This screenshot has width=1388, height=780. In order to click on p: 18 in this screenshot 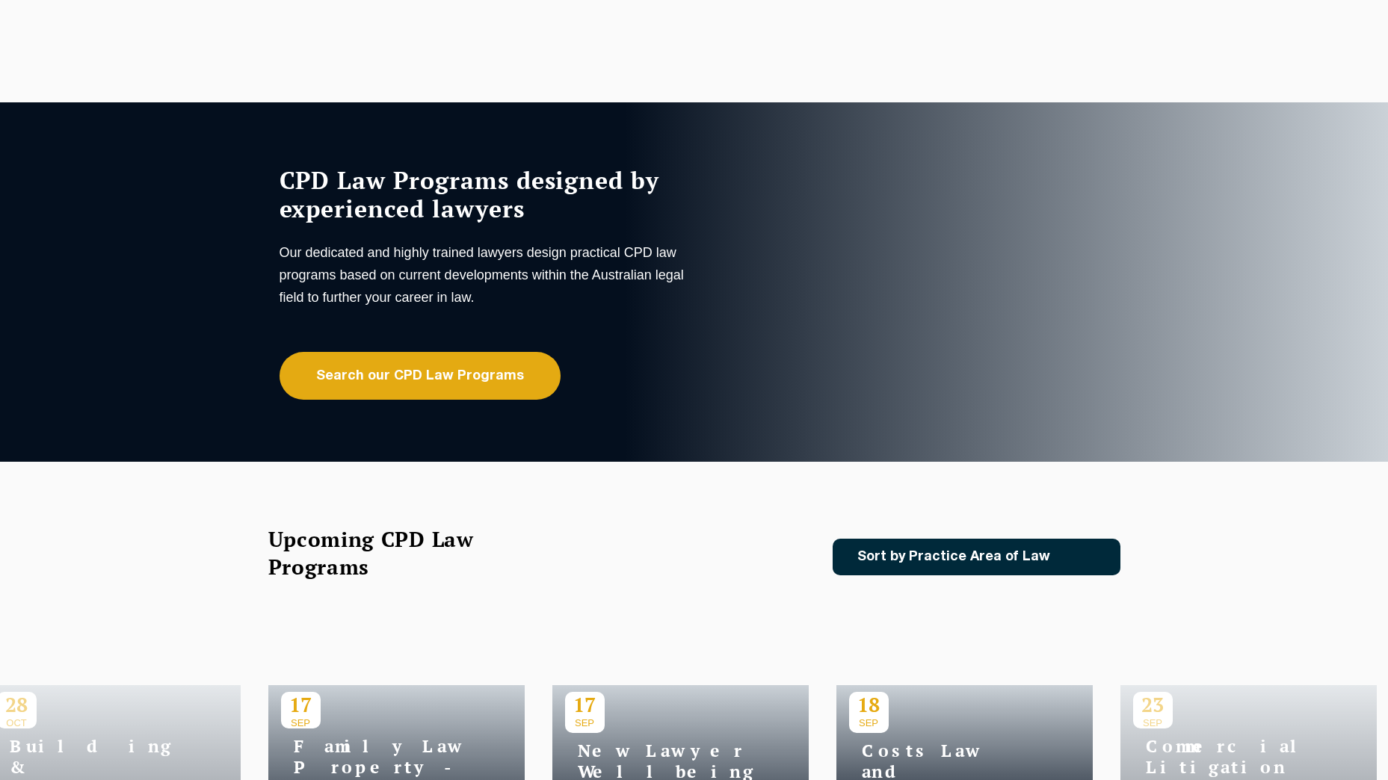, I will do `click(869, 705)`.